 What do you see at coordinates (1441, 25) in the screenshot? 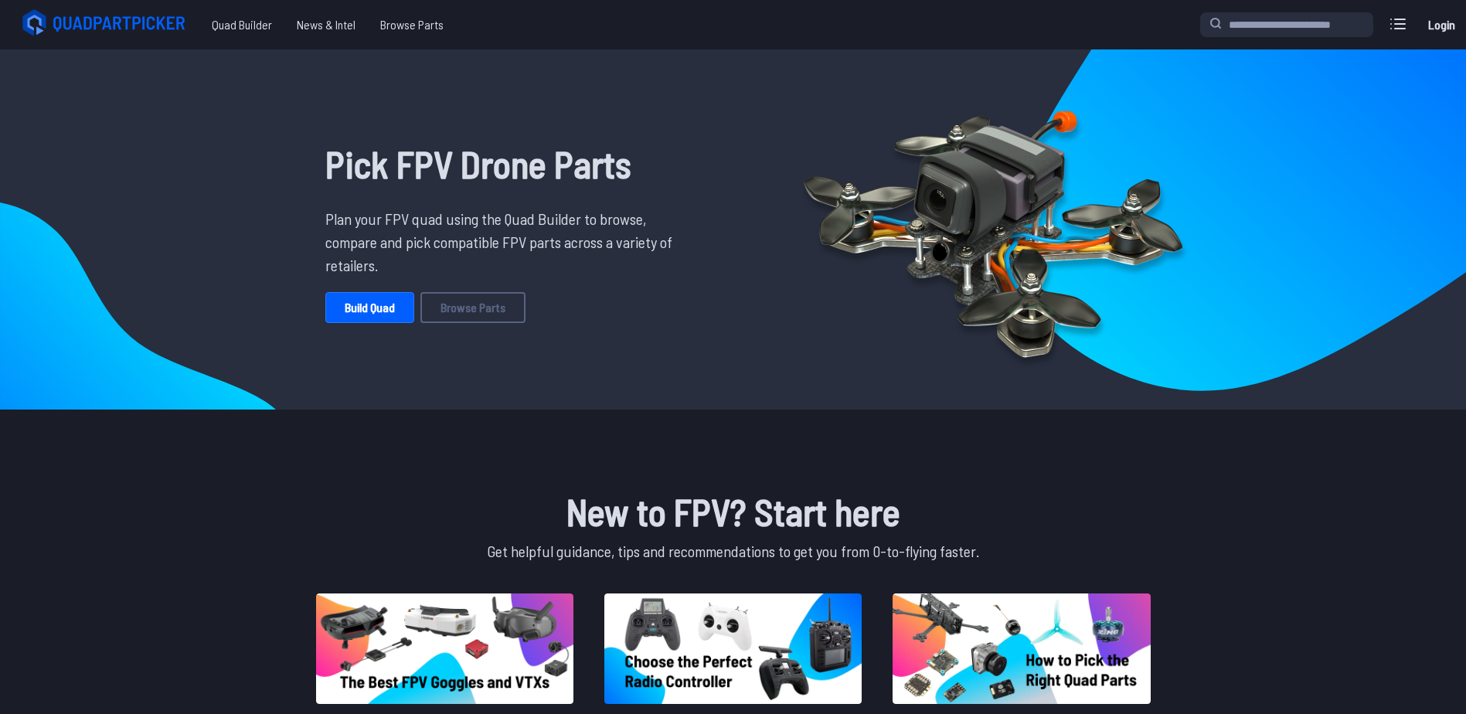
I see `a: Login` at bounding box center [1441, 25].